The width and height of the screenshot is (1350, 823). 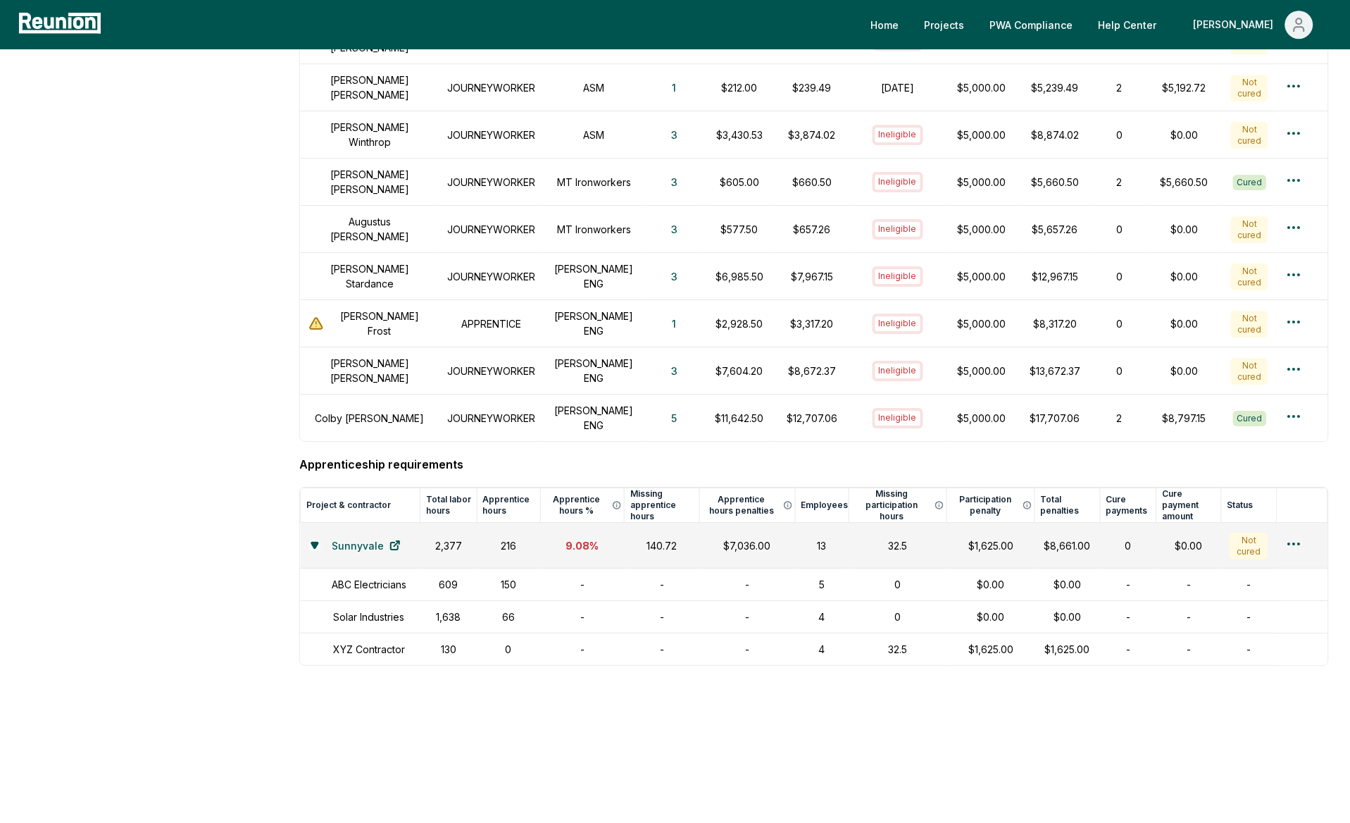 I want to click on p: $6,985.50, so click(x=739, y=276).